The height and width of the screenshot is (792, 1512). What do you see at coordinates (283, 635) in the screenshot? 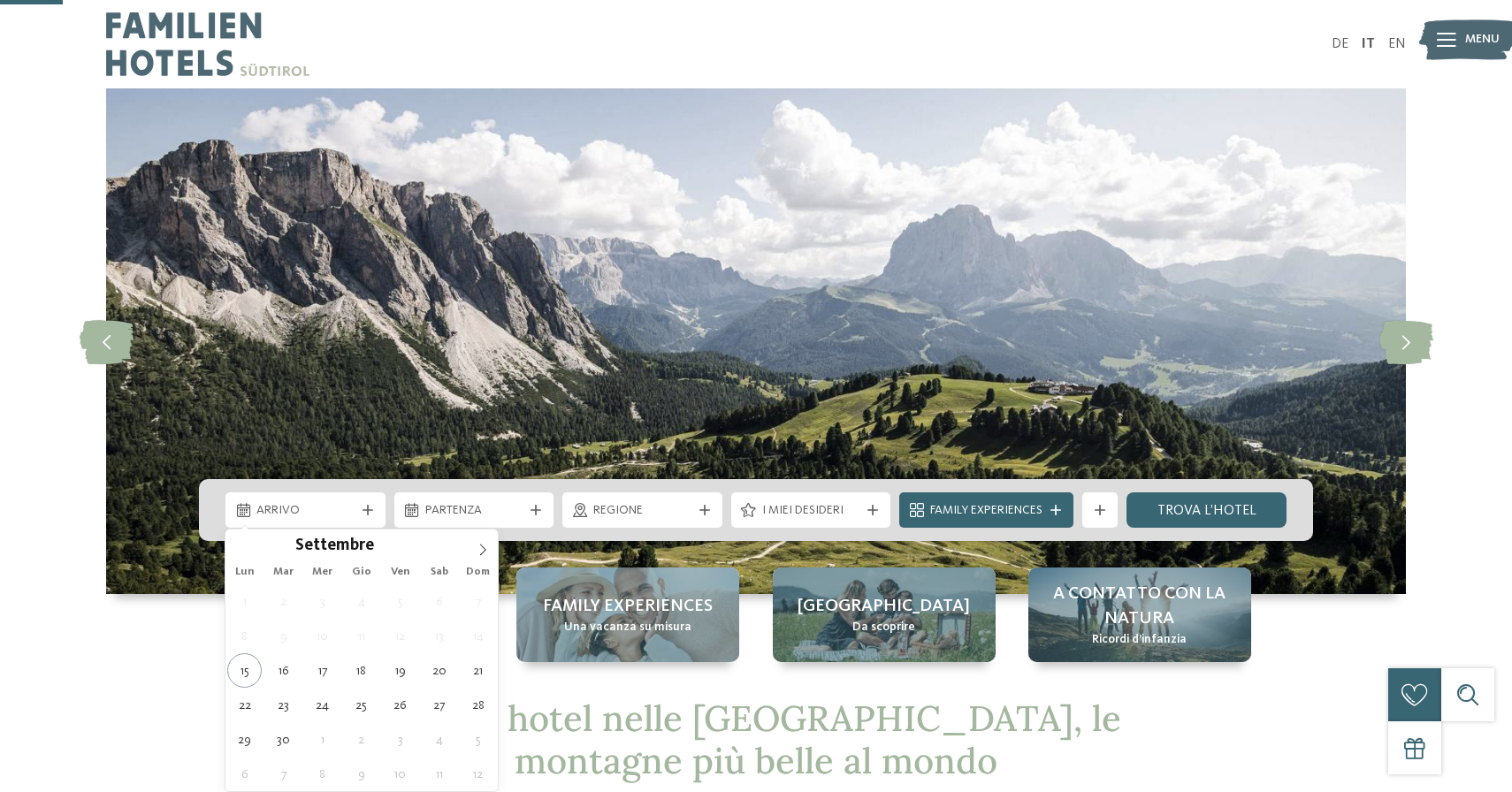
I see `span: Settembre 9, 2025` at bounding box center [283, 635].